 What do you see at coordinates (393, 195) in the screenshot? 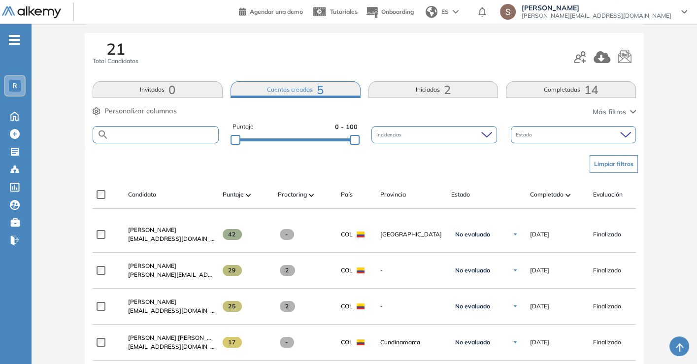
I see `span: Provincia` at bounding box center [393, 195].